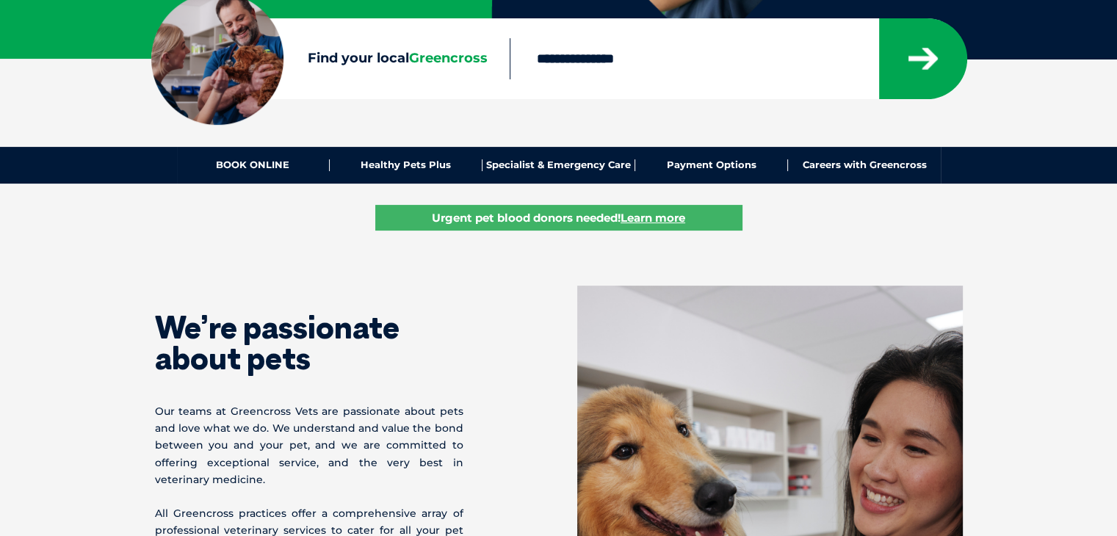  What do you see at coordinates (309, 446) in the screenshot?
I see `p: Our teams at Greencross Vets are passionate about pets and love what we do. We understand and val...` at bounding box center [309, 446].